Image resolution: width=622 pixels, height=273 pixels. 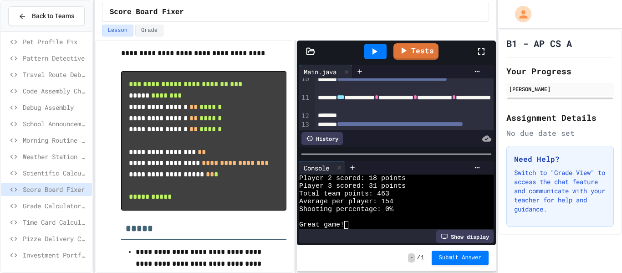 What do you see at coordinates (353, 186) in the screenshot?
I see `span: Player 3 scored: 31 points` at bounding box center [353, 186].